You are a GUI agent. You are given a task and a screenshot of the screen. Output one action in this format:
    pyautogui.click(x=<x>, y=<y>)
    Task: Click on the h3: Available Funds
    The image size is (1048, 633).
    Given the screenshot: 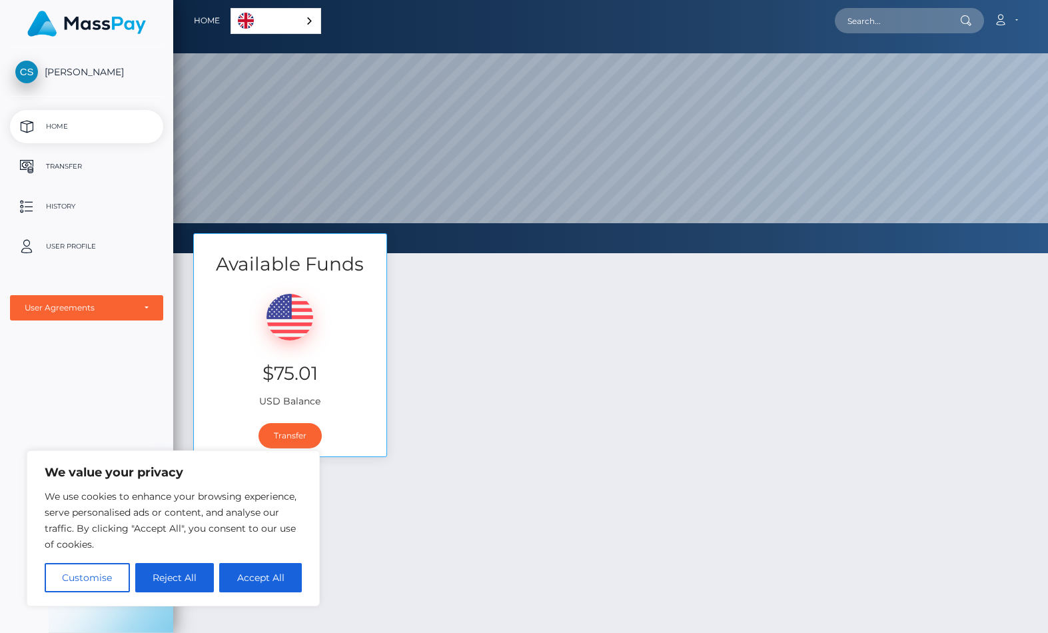 What is the action you would take?
    pyautogui.click(x=290, y=264)
    